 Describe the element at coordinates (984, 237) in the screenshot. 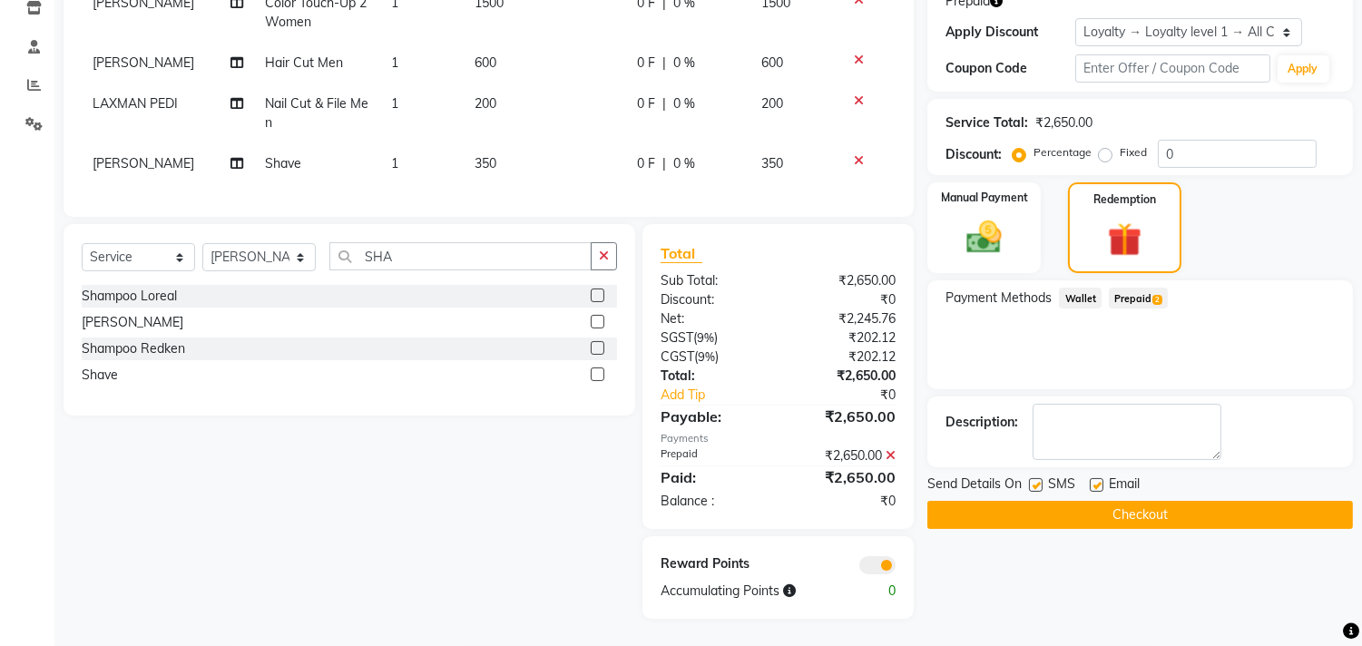

I see `img: _cash.svg` at that location.